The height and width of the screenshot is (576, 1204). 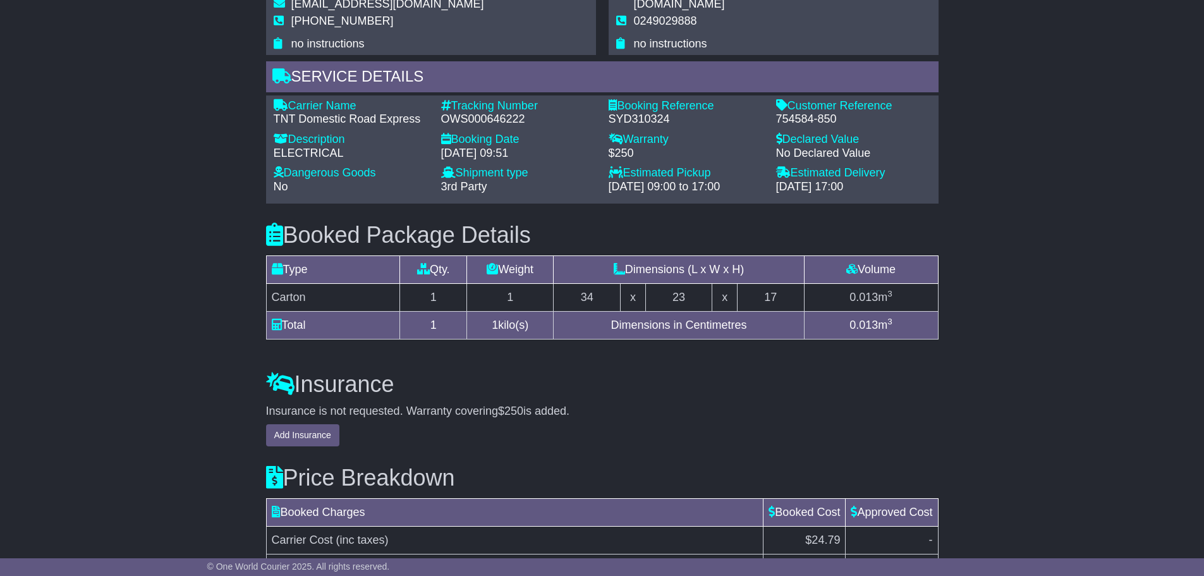 What do you see at coordinates (679, 269) in the screenshot?
I see `td: Dimensions (L x W x H)` at bounding box center [679, 269].